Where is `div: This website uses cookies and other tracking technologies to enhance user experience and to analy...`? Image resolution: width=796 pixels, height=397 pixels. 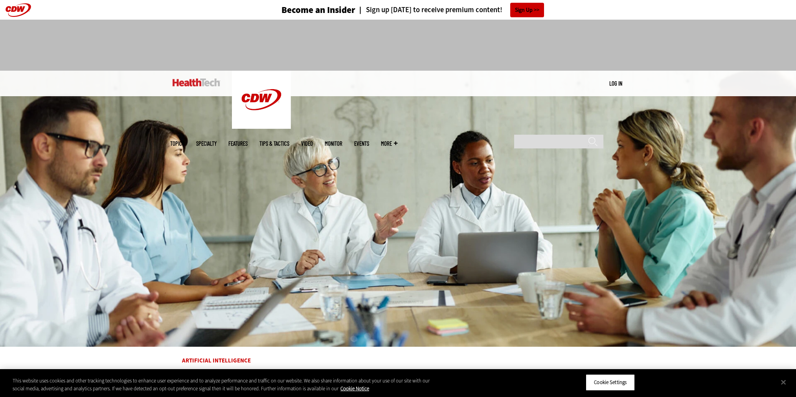
div: This website uses cookies and other tracking technologies to enhance user experience and to analy... is located at coordinates (225, 385).